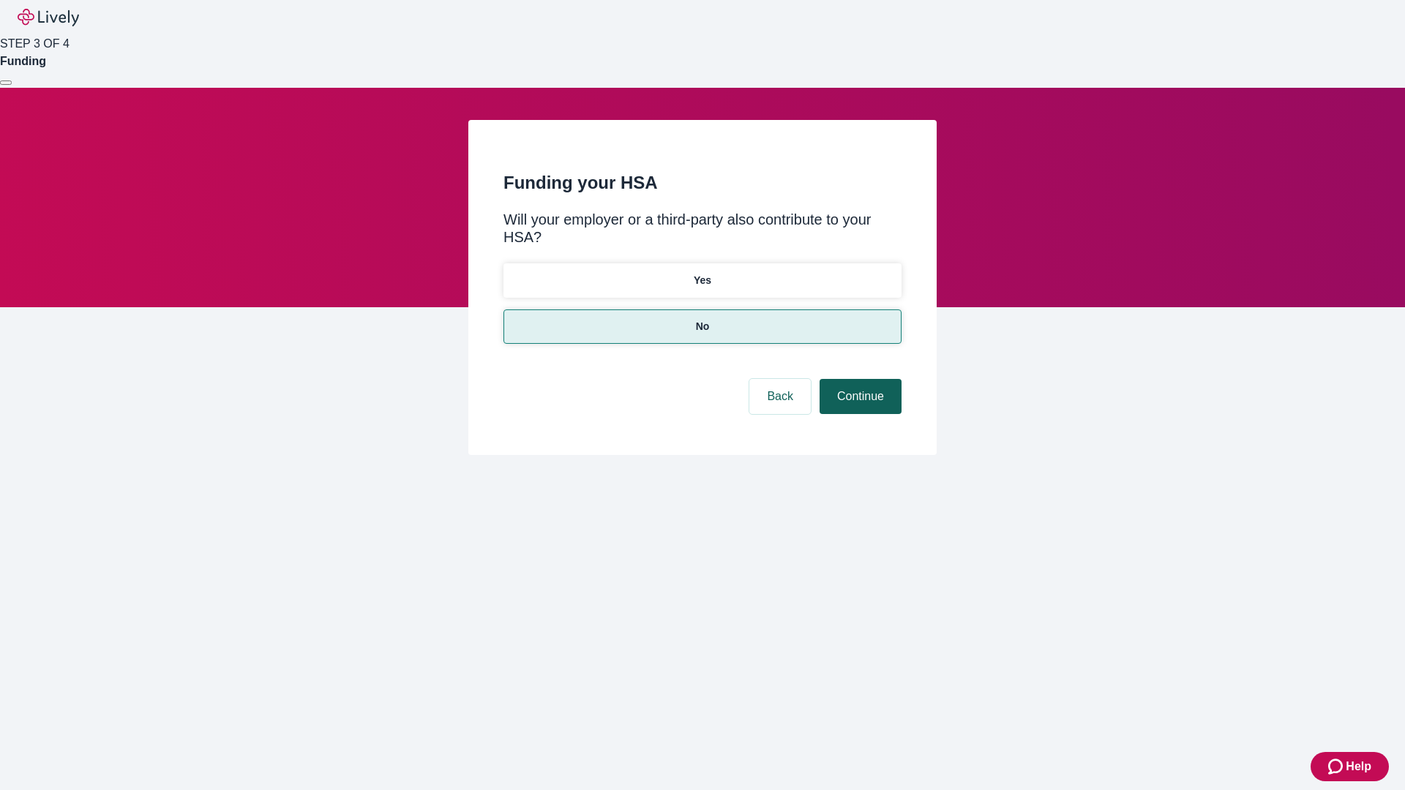 This screenshot has width=1405, height=790. I want to click on button: Yes, so click(702, 280).